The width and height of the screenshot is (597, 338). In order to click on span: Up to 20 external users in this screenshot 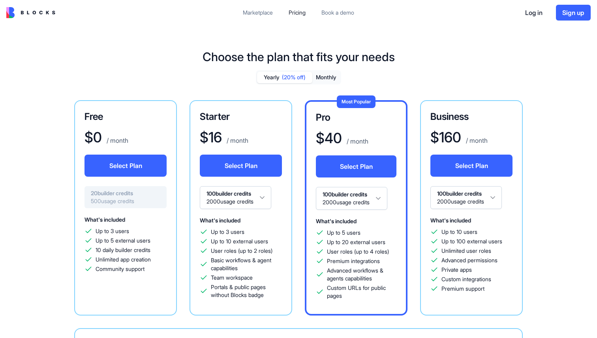, I will do `click(356, 242)`.